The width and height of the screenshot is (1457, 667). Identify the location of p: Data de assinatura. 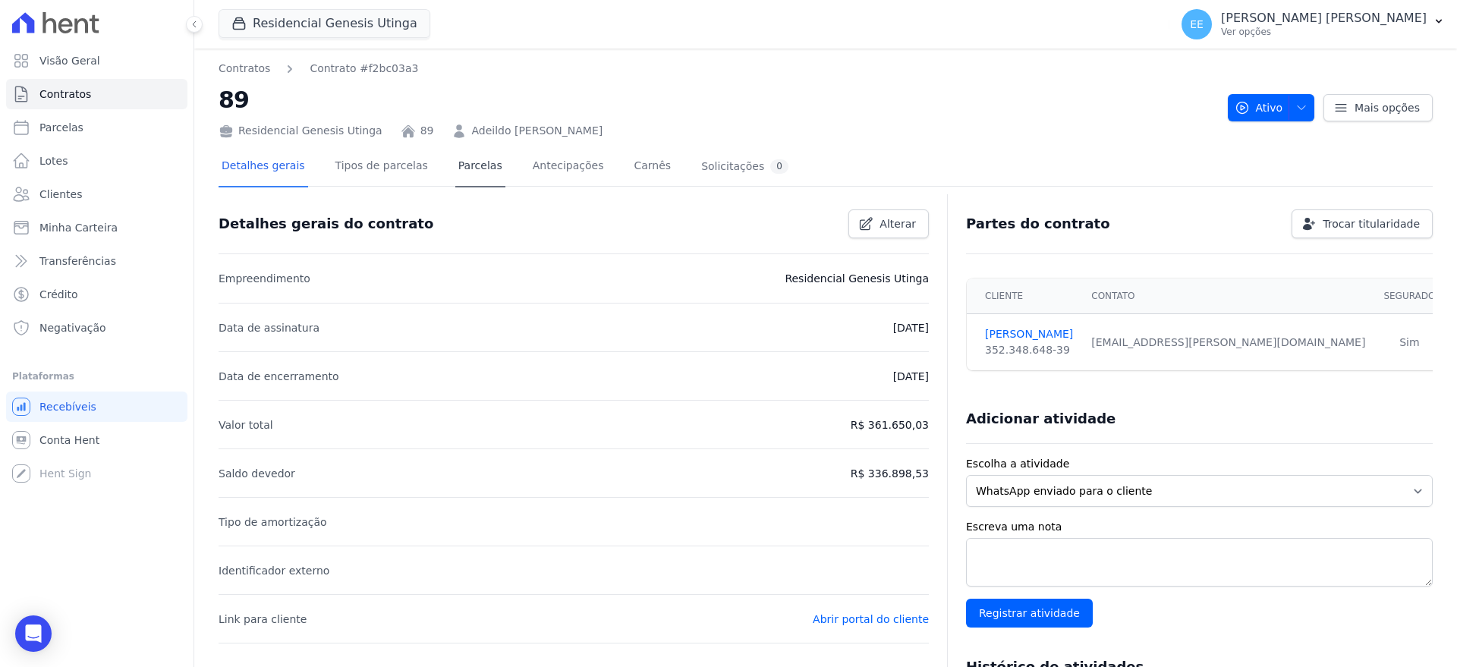
(269, 328).